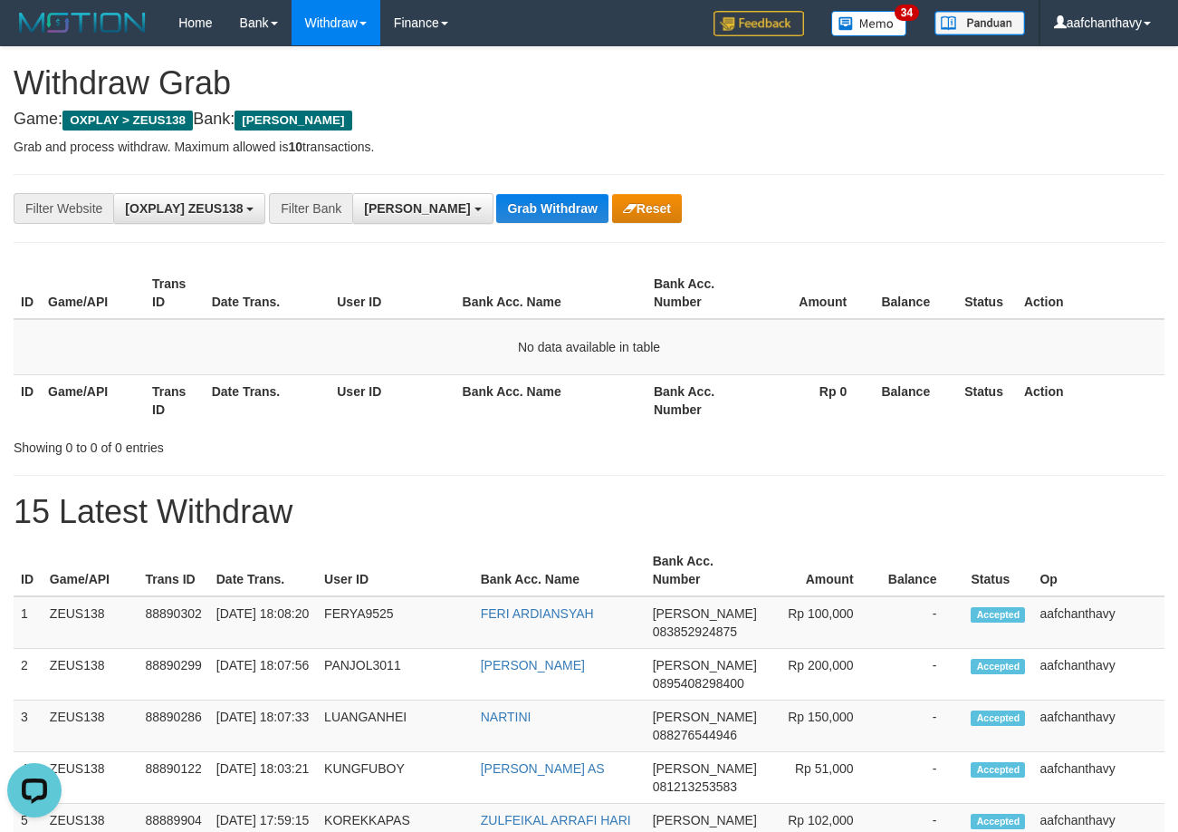  What do you see at coordinates (589, 83) in the screenshot?
I see `h1: Withdraw Grab` at bounding box center [589, 83].